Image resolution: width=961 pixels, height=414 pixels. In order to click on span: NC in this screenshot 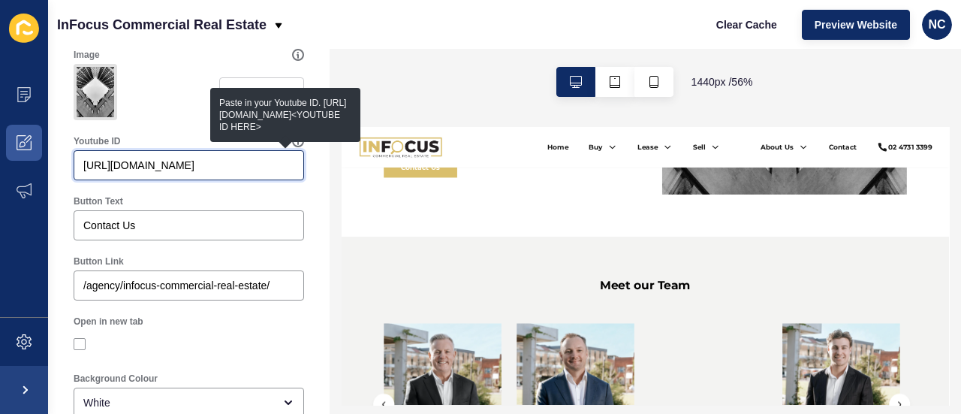, I will do `click(937, 25)`.